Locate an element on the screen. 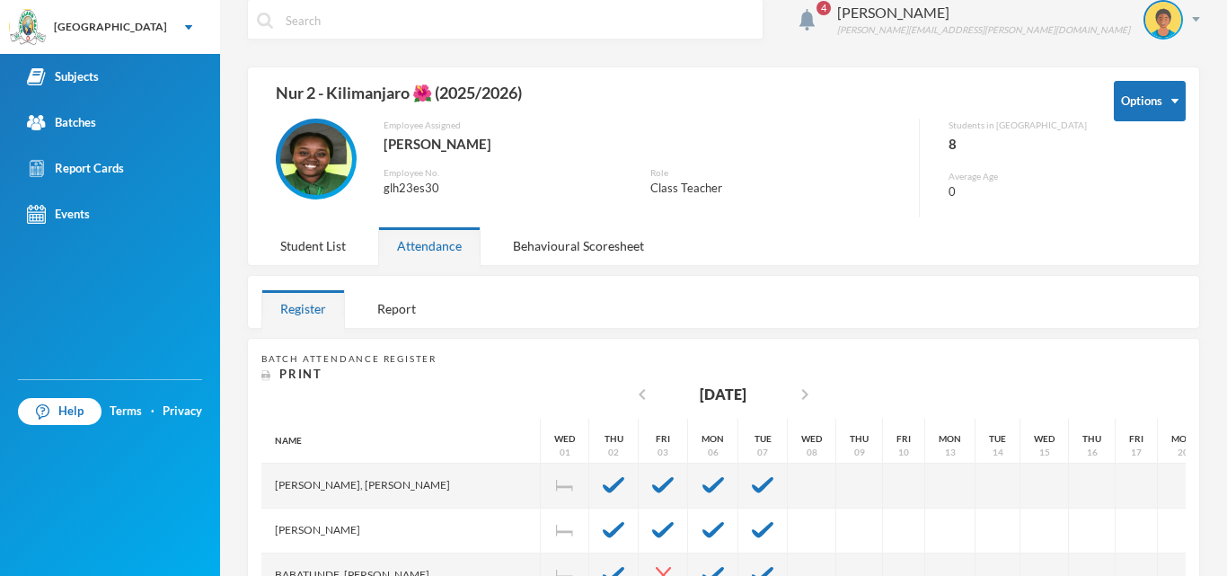  div: 16 is located at coordinates (1092, 452).